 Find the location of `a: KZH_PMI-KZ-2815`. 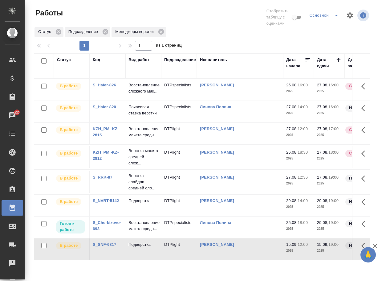

a: KZH_PMI-KZ-2815 is located at coordinates (106, 132).